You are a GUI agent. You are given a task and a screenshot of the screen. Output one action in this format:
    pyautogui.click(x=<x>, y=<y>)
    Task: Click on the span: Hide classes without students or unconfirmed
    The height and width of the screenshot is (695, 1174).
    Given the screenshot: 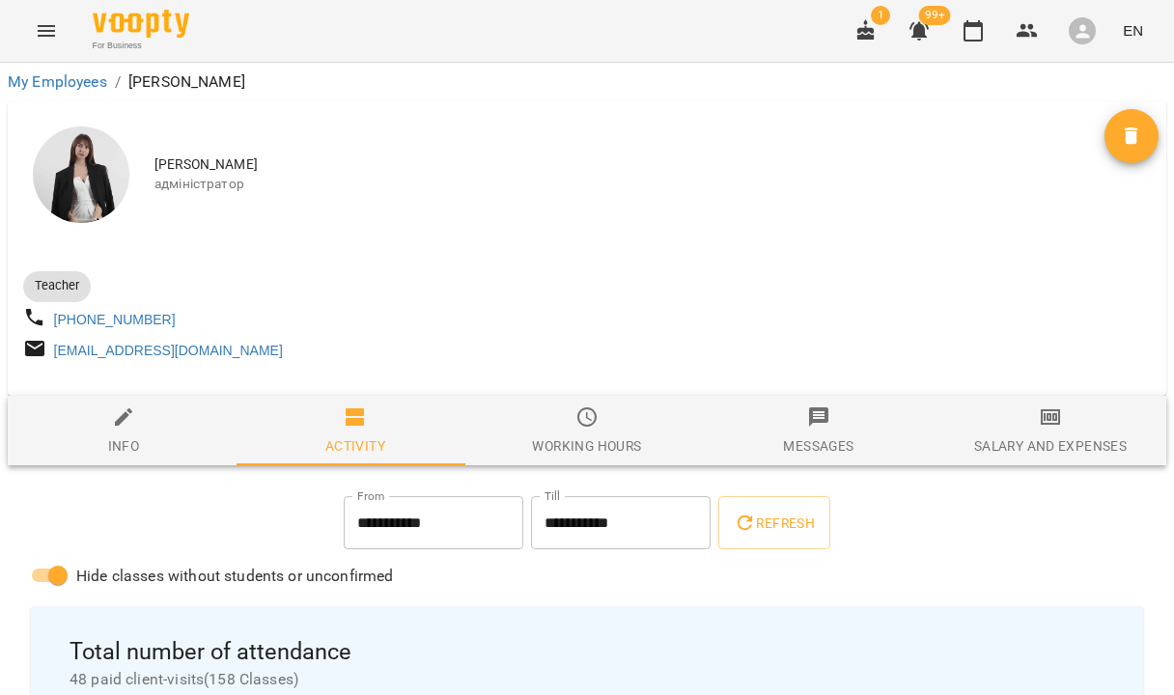 What is the action you would take?
    pyautogui.click(x=235, y=576)
    